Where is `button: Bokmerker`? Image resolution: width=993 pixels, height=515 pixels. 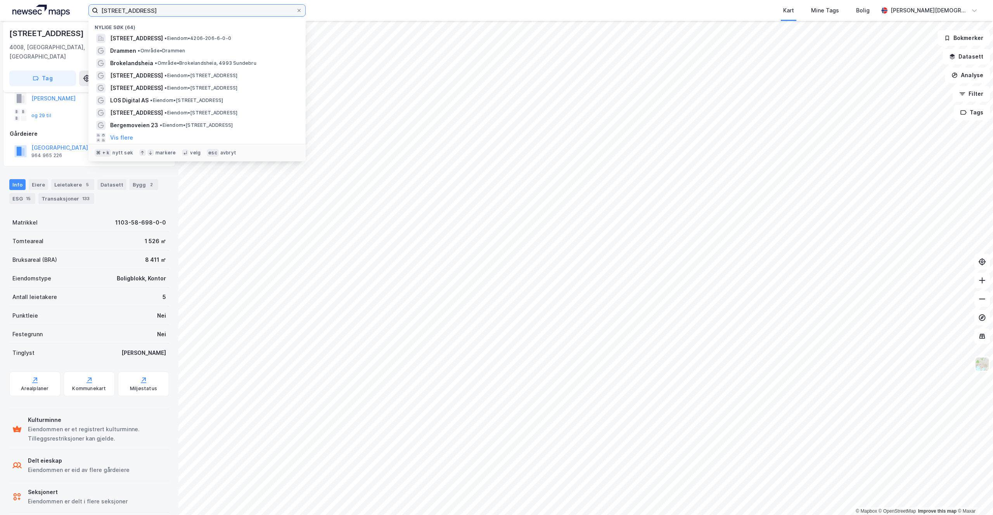
button: Bokmerker is located at coordinates (964, 38).